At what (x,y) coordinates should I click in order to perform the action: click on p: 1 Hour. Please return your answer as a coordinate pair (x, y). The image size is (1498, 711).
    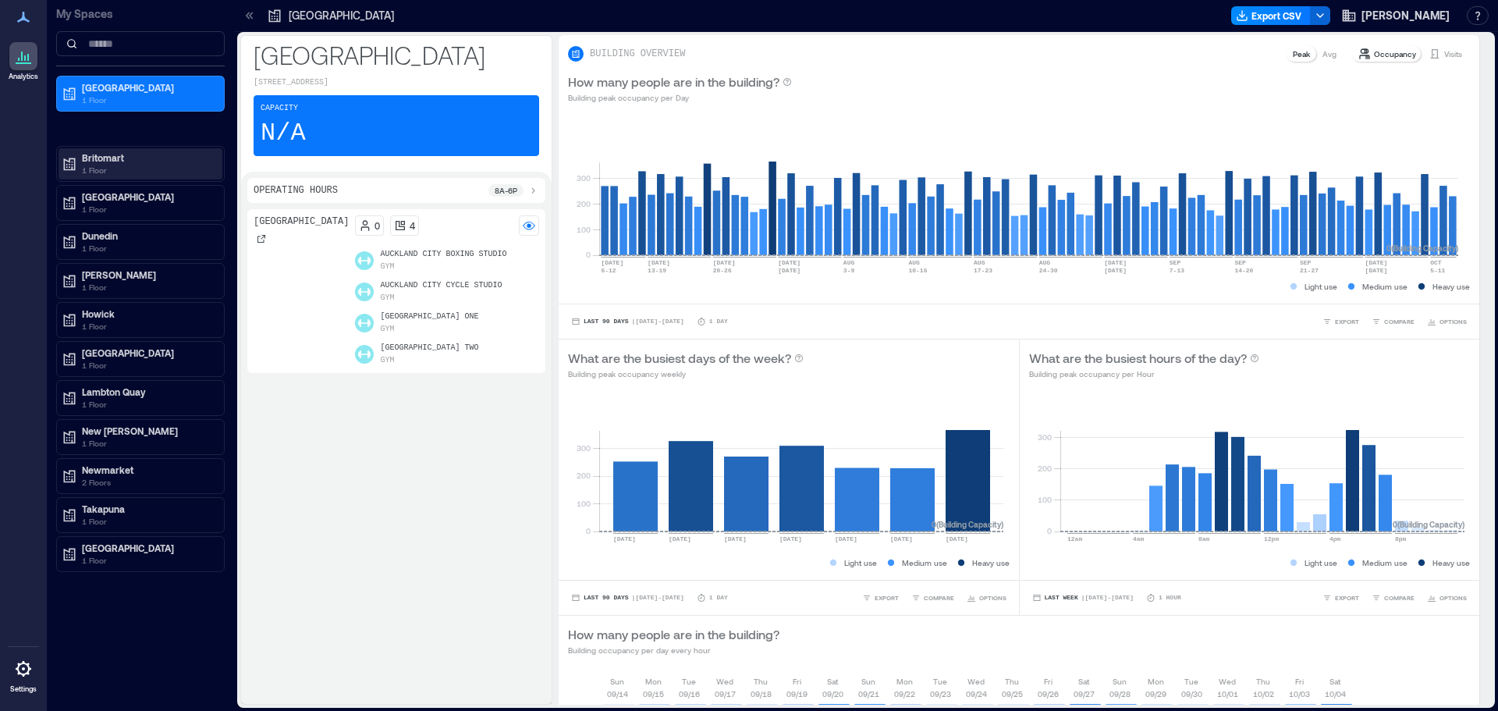
    Looking at the image, I should click on (1170, 598).